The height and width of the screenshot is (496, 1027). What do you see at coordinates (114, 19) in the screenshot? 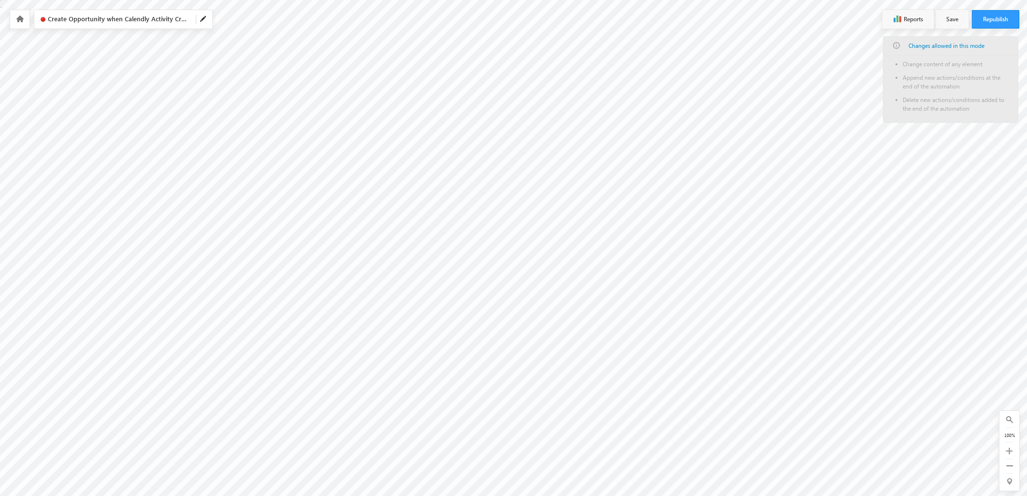
I see `span: Click to Edit` at bounding box center [114, 19].